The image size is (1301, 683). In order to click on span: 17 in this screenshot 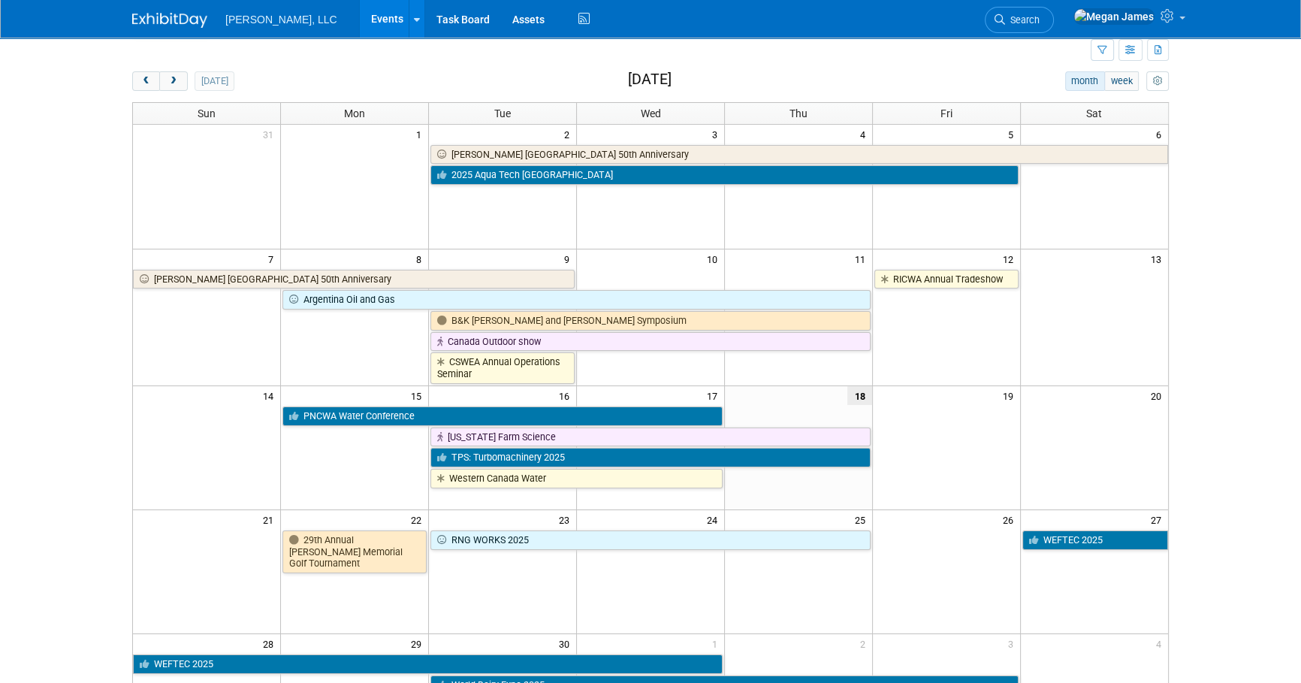, I will do `click(714, 395)`.